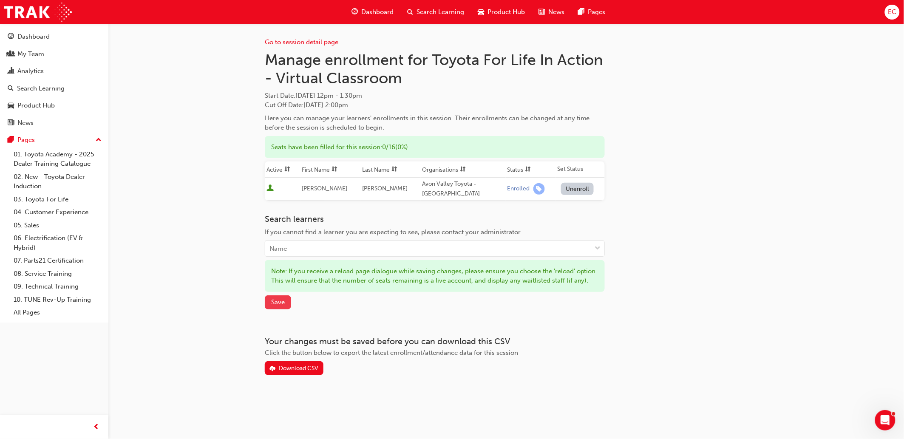 The image size is (904, 439). What do you see at coordinates (11, 71) in the screenshot?
I see `span: chart-icon` at bounding box center [11, 71].